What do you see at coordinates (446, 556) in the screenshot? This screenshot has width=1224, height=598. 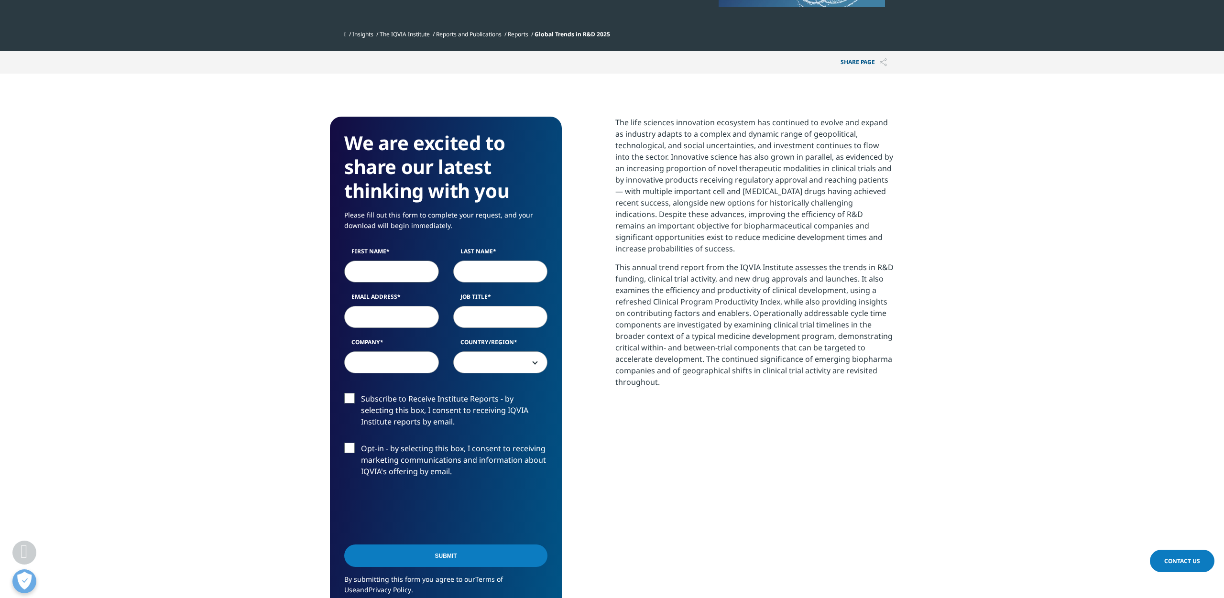 I see `input: Submit` at bounding box center [446, 556].